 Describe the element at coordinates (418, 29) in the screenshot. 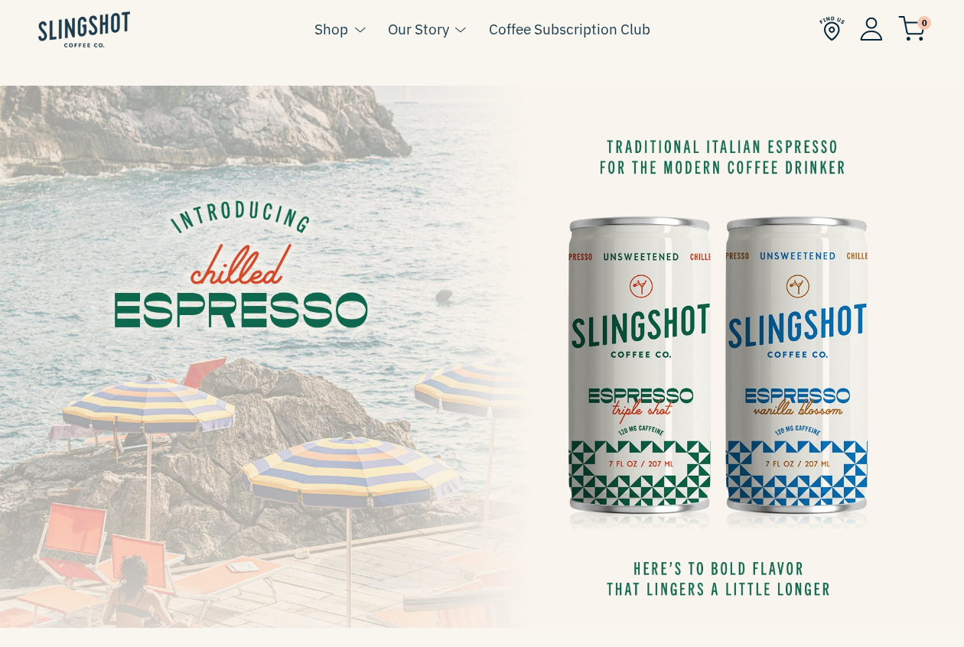

I see `a: Our Story` at that location.